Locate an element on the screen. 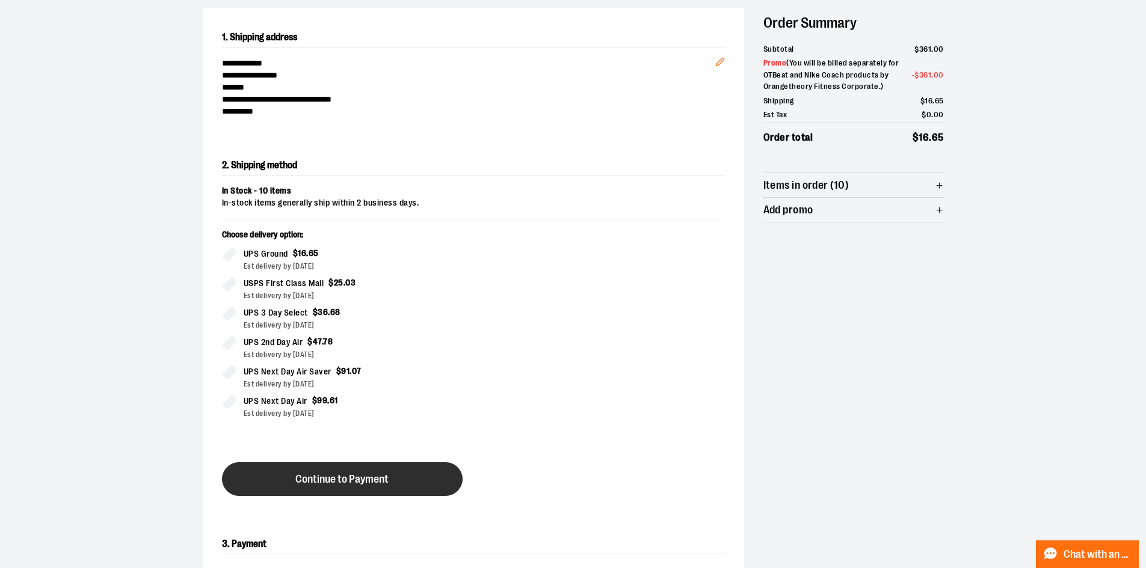 The width and height of the screenshot is (1146, 568). span: 47 is located at coordinates (317, 342).